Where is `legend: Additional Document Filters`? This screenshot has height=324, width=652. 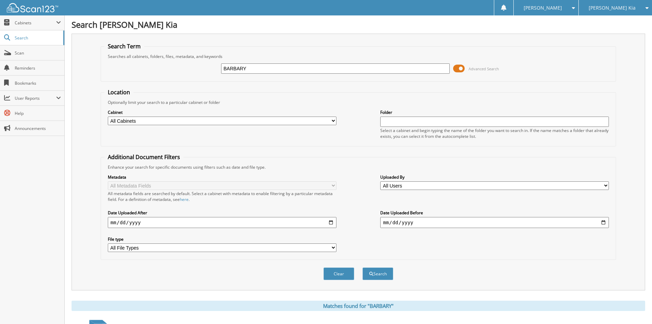 legend: Additional Document Filters is located at coordinates (144, 157).